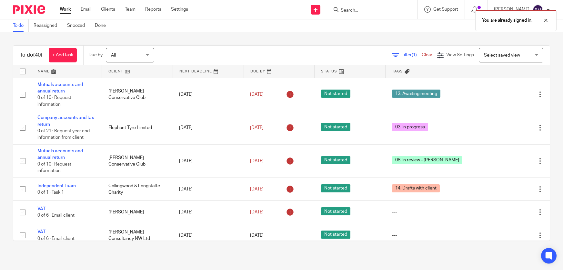 This screenshot has height=270, width=563. Describe the element at coordinates (153, 9) in the screenshot. I see `a: Reports` at that location.